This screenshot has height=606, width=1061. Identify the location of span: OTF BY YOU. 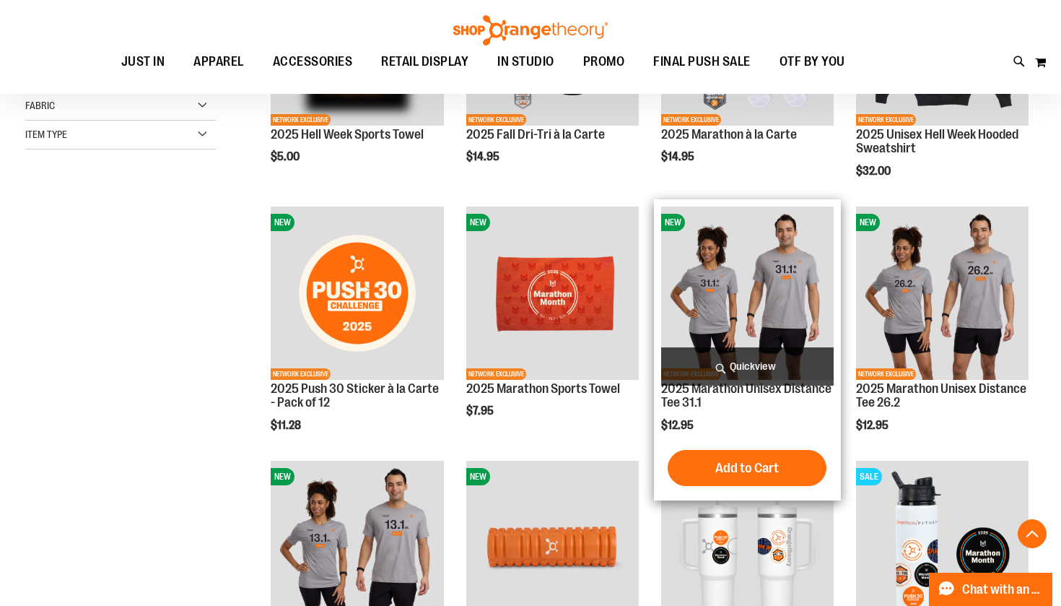
(812, 61).